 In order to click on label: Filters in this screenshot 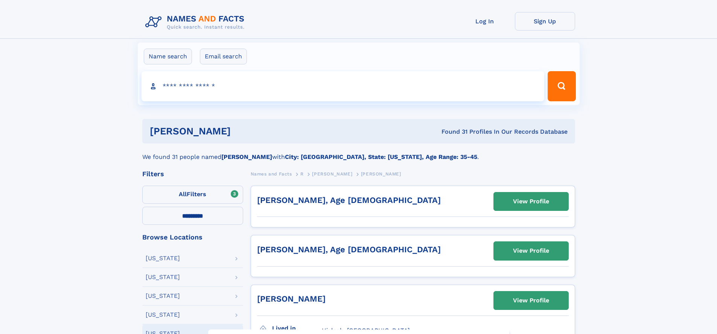, I will do `click(193, 195)`.